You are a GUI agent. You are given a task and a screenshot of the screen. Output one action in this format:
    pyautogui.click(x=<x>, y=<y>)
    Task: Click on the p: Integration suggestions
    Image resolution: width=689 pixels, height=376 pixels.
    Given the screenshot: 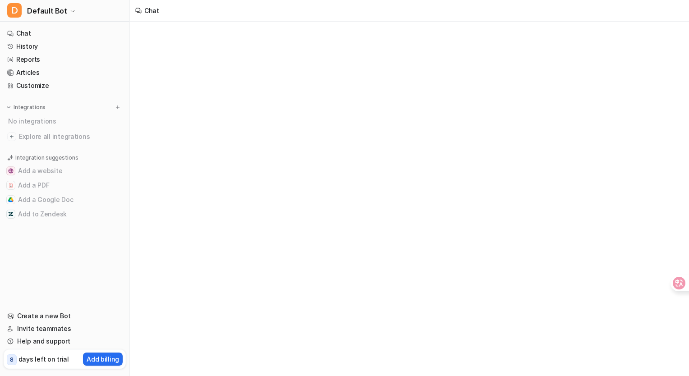 What is the action you would take?
    pyautogui.click(x=46, y=158)
    